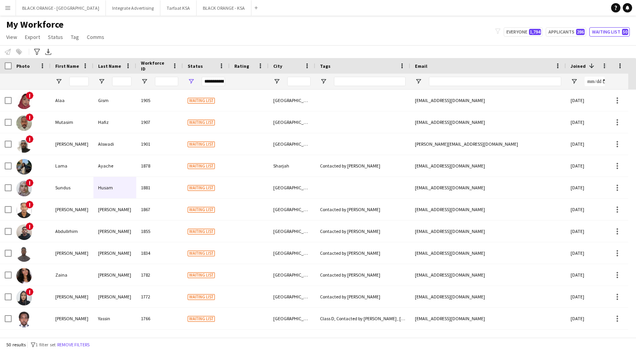 This screenshot has width=636, height=351. I want to click on div: 1766, so click(160, 318).